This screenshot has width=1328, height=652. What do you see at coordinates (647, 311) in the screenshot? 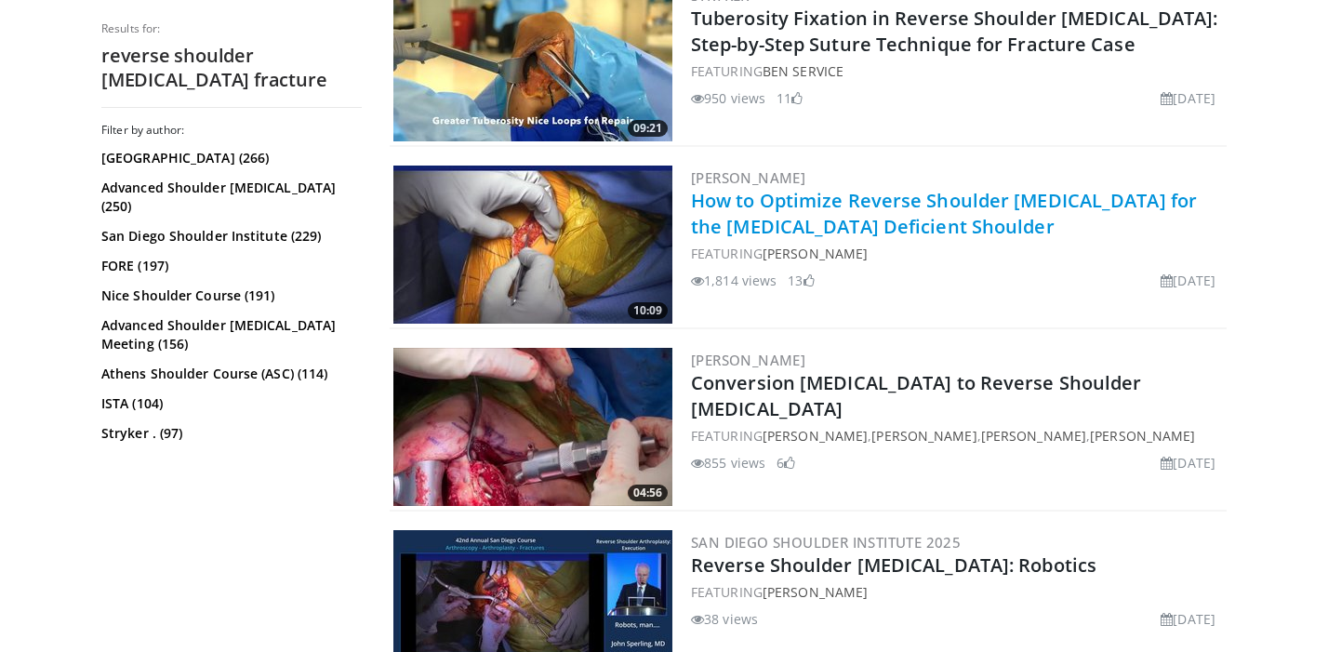
I see `span: 10:09` at bounding box center [647, 311].